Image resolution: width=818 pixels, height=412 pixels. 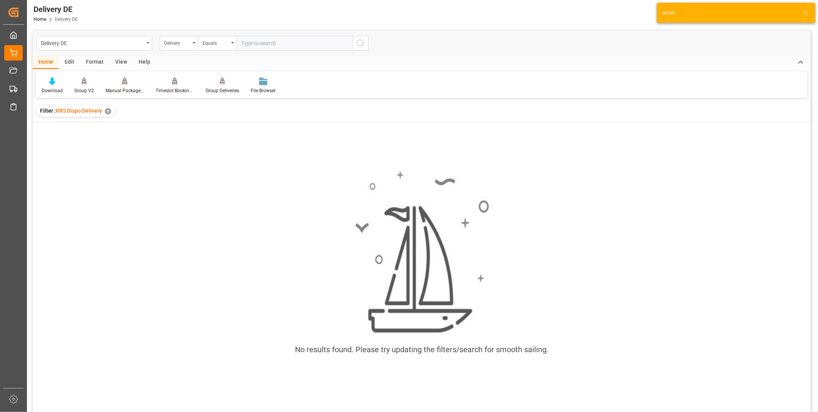 What do you see at coordinates (79, 111) in the screenshot?
I see `span: RRS Dispo Delivery` at bounding box center [79, 111].